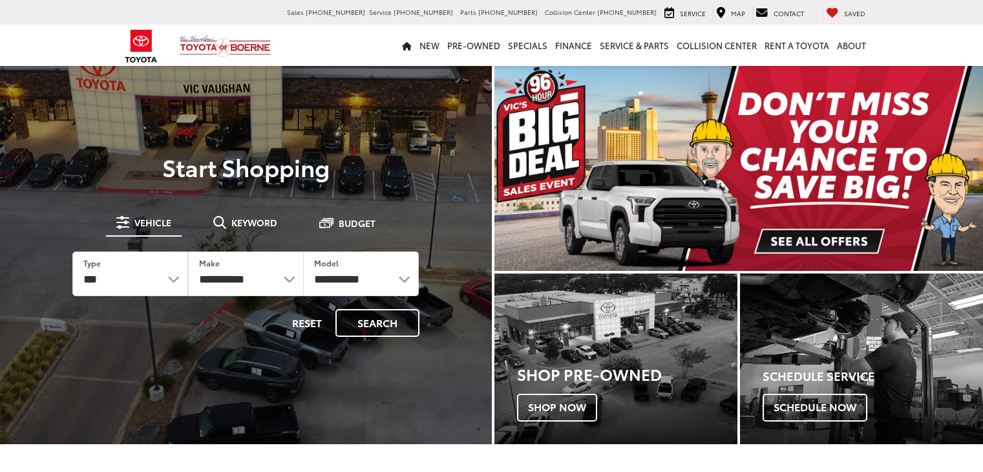  I want to click on a: Service, so click(685, 13).